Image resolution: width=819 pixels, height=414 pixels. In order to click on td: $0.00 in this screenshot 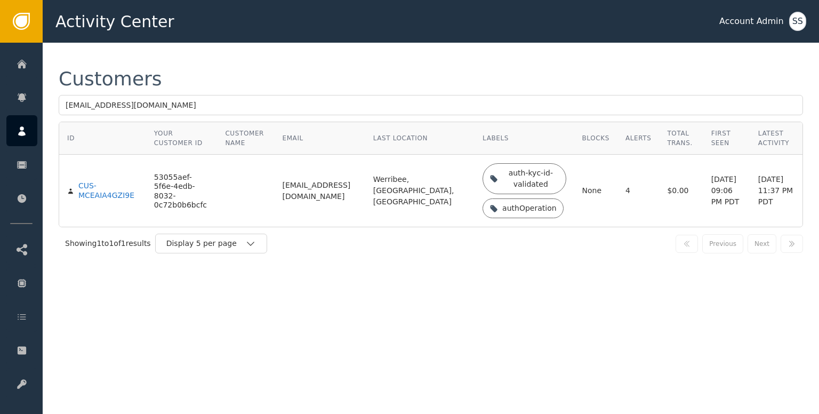, I will do `click(681, 190)`.